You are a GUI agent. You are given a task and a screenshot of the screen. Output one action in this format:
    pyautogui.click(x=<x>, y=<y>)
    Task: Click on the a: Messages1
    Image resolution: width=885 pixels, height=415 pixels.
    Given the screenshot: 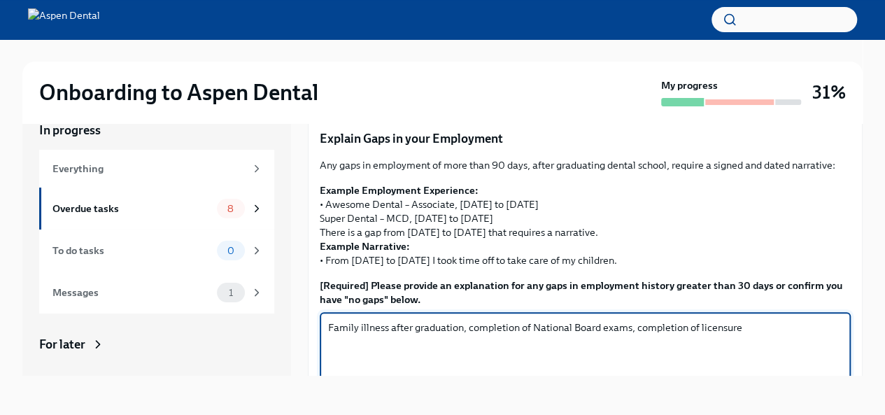 What is the action you would take?
    pyautogui.click(x=157, y=293)
    